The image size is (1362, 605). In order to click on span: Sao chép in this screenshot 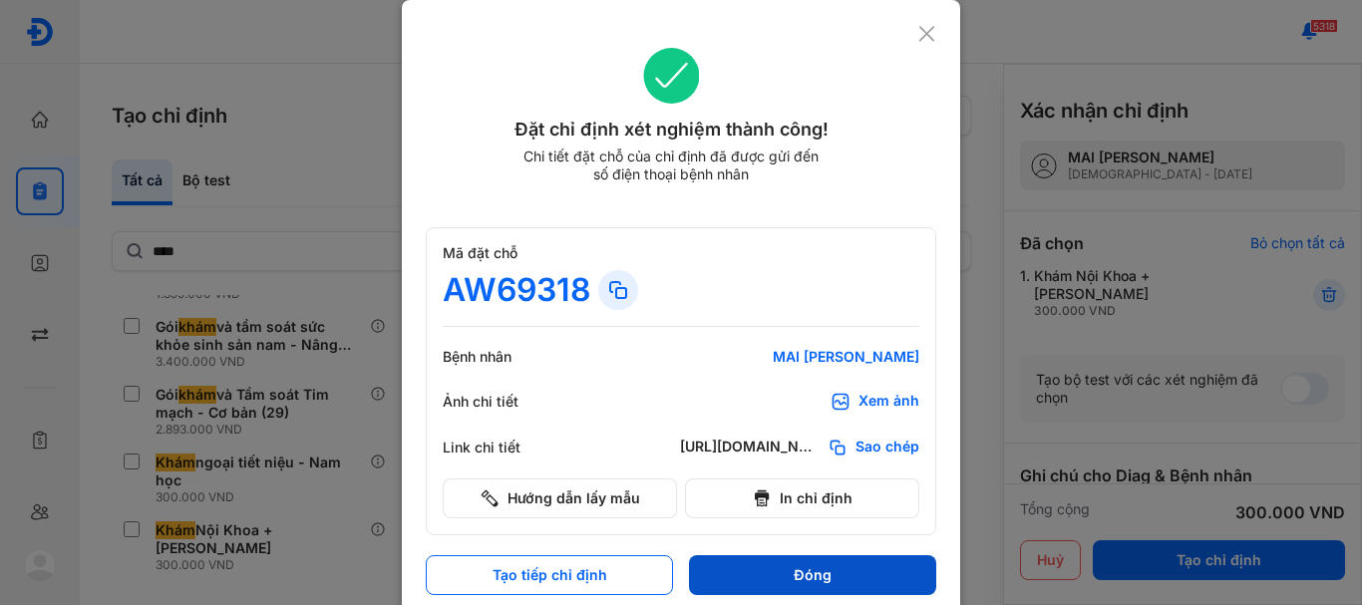, I will do `click(887, 448)`.